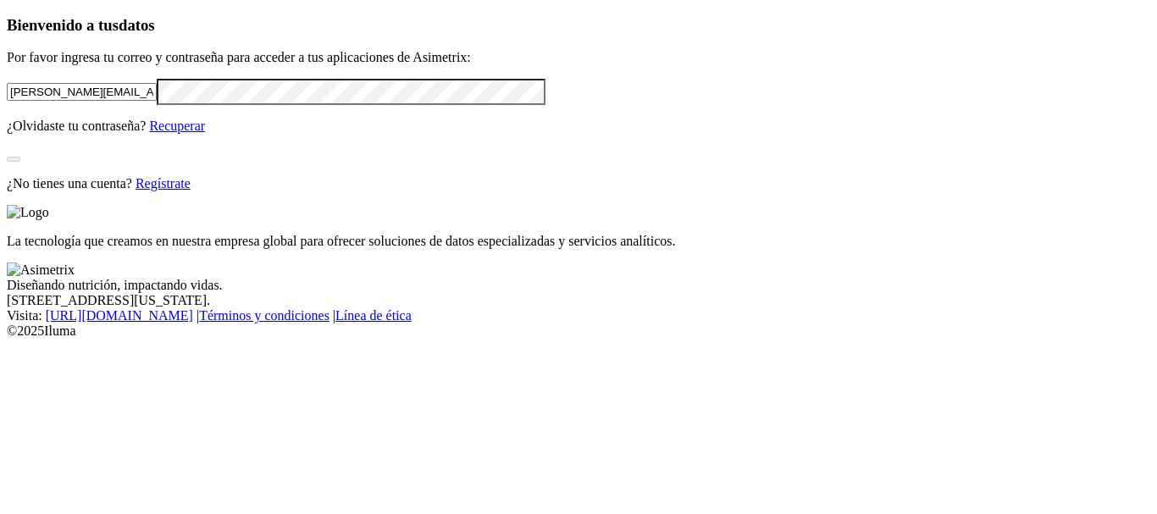  What do you see at coordinates (41, 270) in the screenshot?
I see `img: Asimetrix` at bounding box center [41, 270].